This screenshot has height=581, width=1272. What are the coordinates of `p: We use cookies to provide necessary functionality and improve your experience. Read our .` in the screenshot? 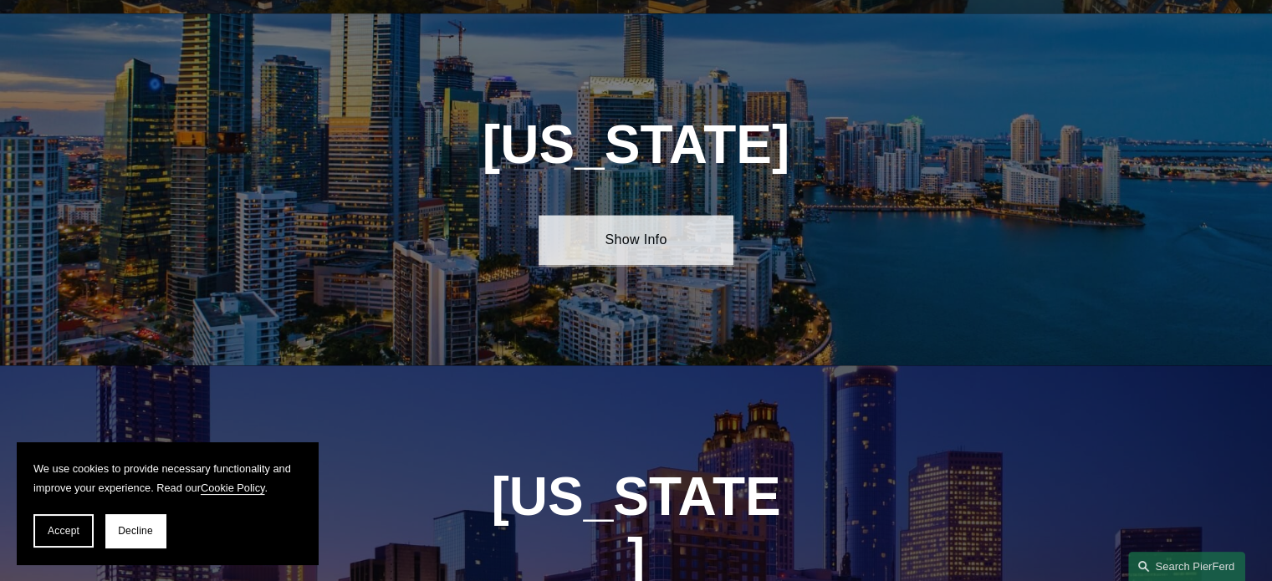 It's located at (167, 478).